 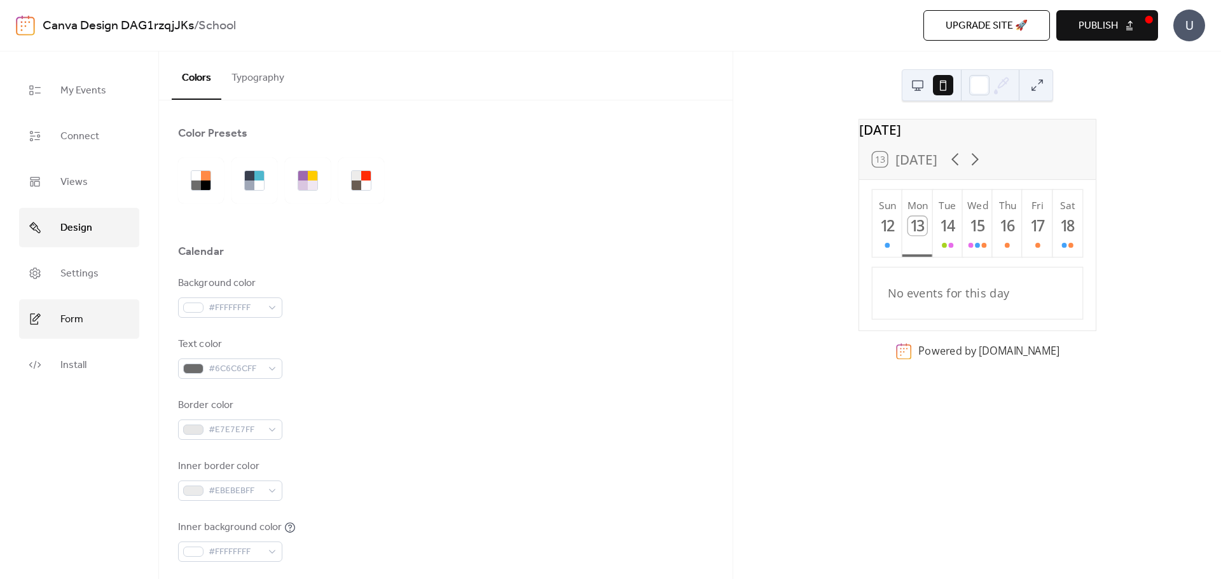 What do you see at coordinates (917, 205) in the screenshot?
I see `div: Mon` at bounding box center [917, 205].